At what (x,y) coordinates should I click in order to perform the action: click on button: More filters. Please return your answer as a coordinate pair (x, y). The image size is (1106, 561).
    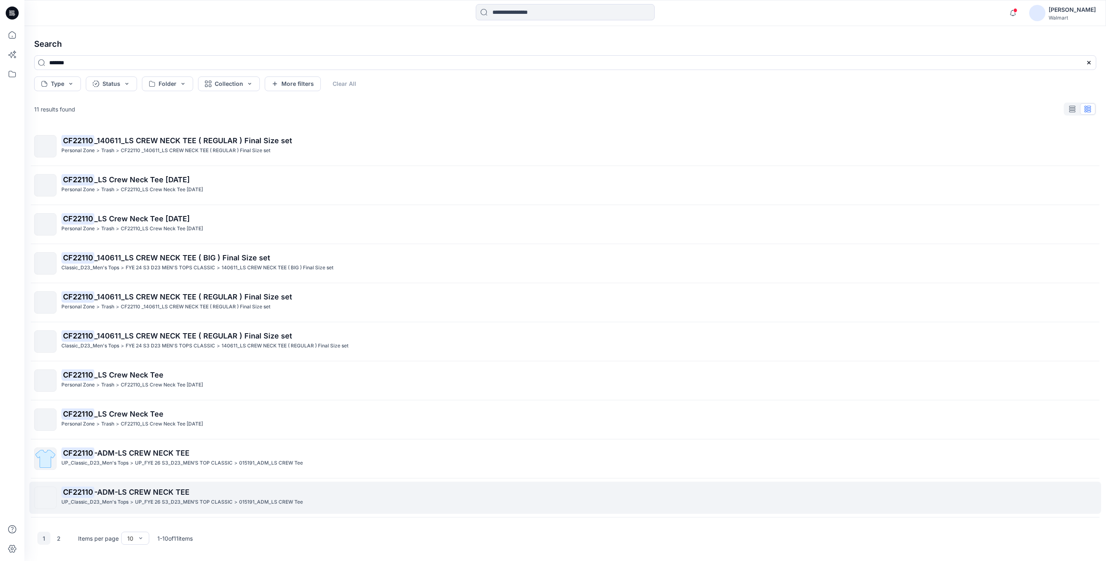
    Looking at the image, I should click on (293, 84).